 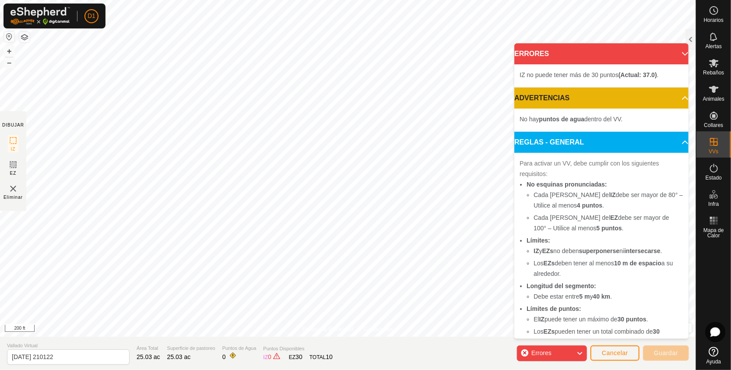 I want to click on span: 10, so click(x=329, y=357).